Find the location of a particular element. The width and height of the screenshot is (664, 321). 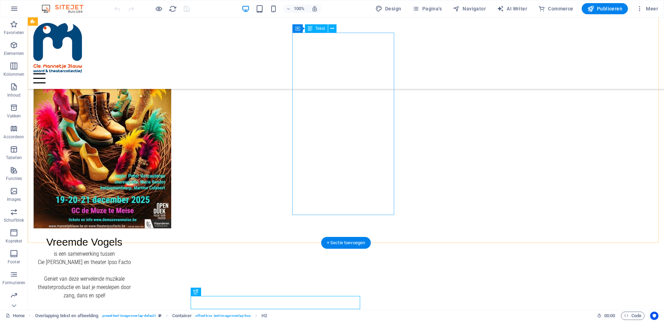

h6: Sessietijd is located at coordinates (606, 316).